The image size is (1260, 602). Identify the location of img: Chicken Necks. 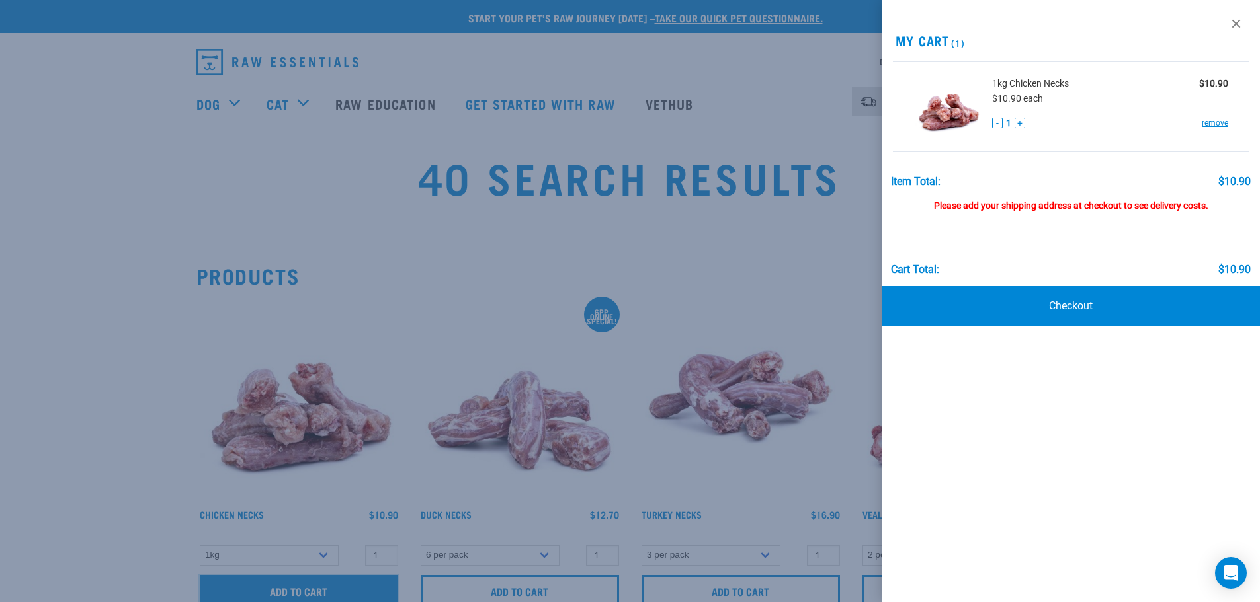
(948, 106).